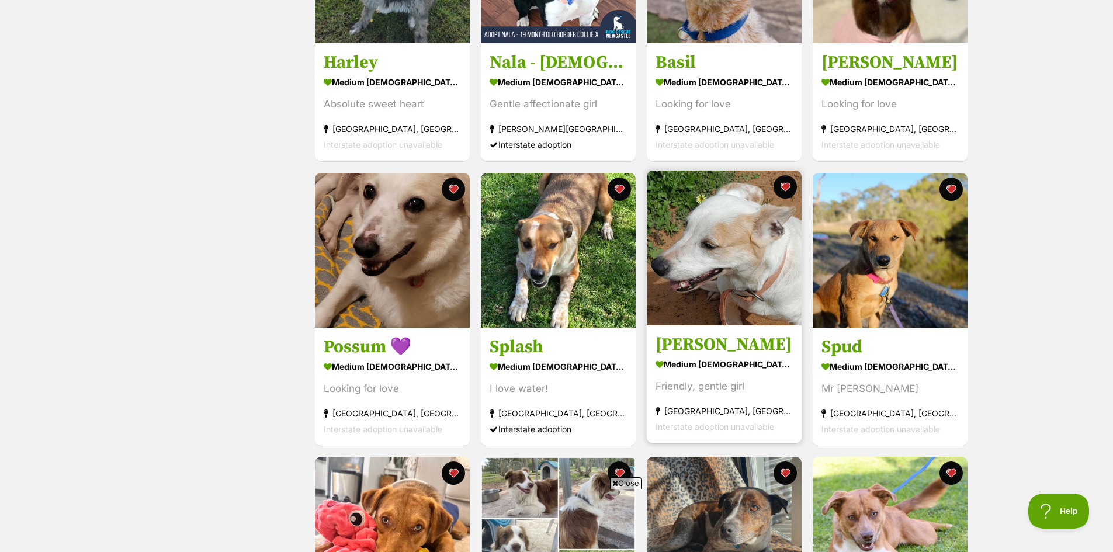 This screenshot has height=552, width=1113. I want to click on img: Possum 💜, so click(392, 250).